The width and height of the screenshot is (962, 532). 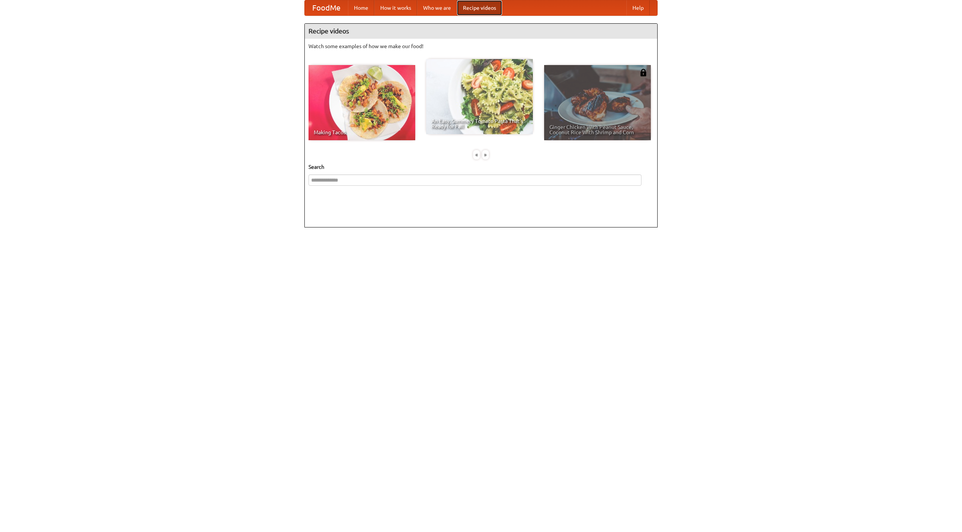 I want to click on img: 483408.png, so click(x=643, y=72).